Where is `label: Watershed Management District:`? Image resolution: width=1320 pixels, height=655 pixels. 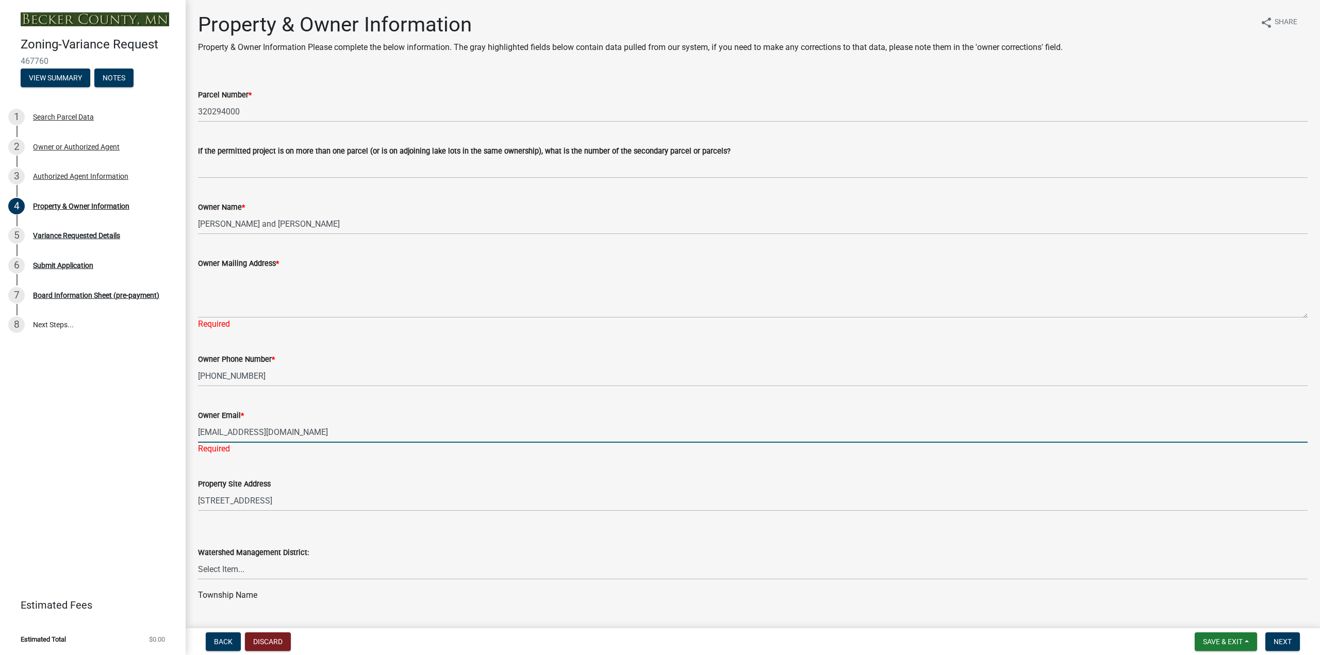 label: Watershed Management District: is located at coordinates (253, 553).